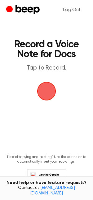 The height and width of the screenshot is (200, 93). Describe the element at coordinates (46, 91) in the screenshot. I see `button: Beep Logo` at that location.